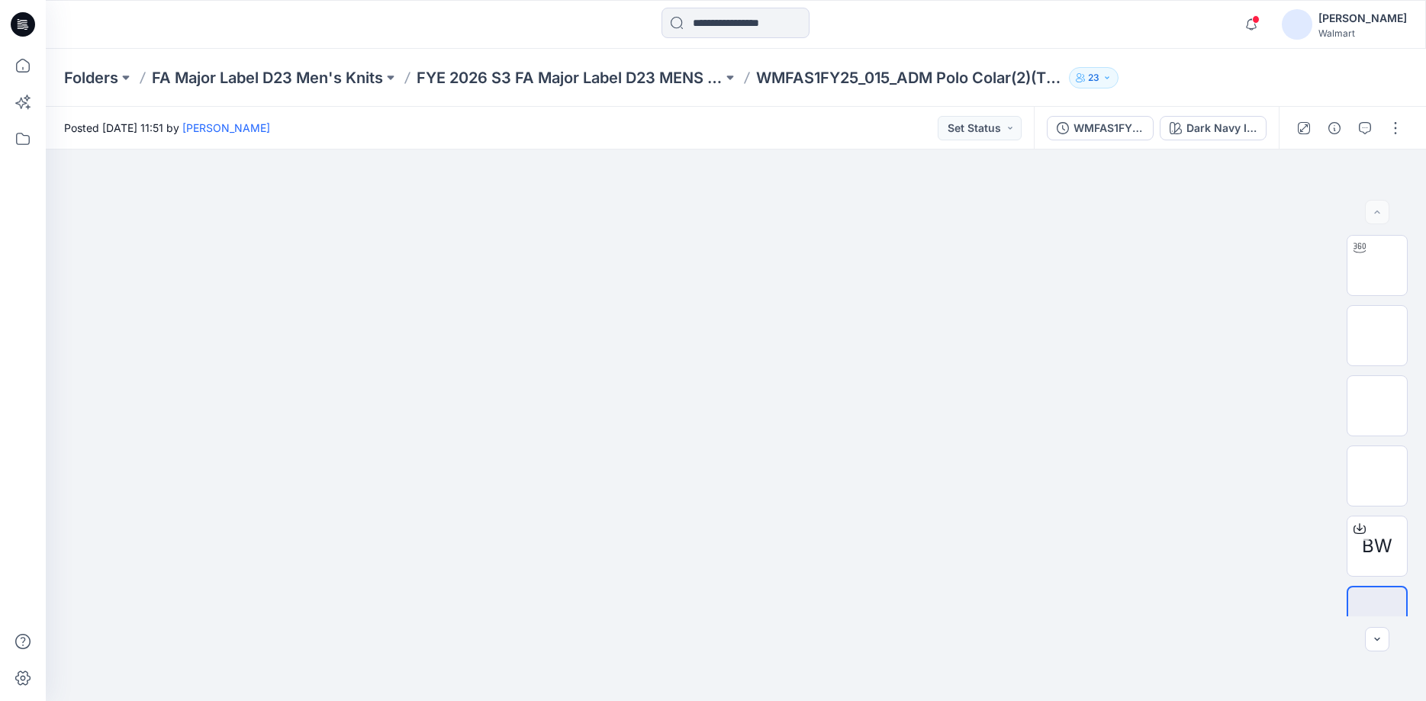  I want to click on div: WMFAS1FY25_015_ADM Polo Colar(2)(TM1), so click(1109, 128).